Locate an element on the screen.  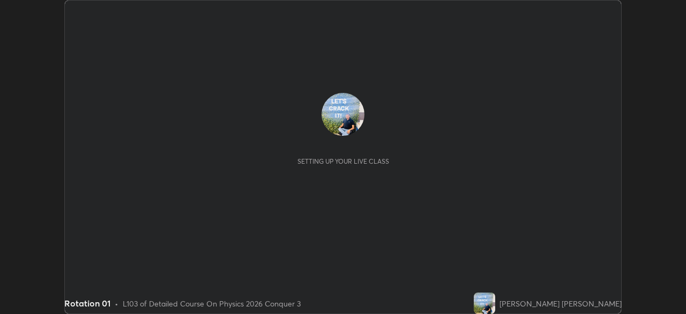
div: Rotation 01 is located at coordinates (87, 303).